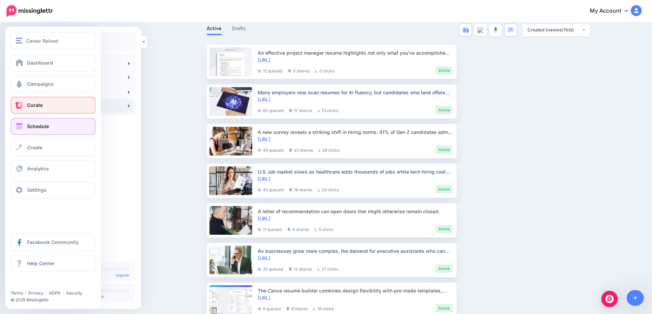  Describe the element at coordinates (328, 269) in the screenshot. I see `li: 27 clicks` at that location.